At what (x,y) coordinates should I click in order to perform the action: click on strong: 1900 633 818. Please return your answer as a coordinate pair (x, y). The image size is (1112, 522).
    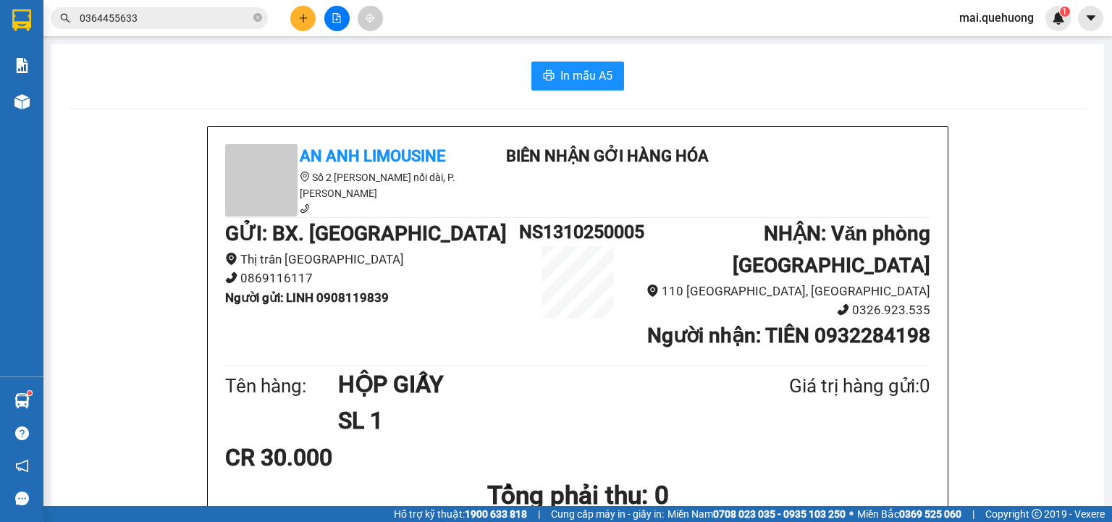
    Looking at the image, I should click on (496, 514).